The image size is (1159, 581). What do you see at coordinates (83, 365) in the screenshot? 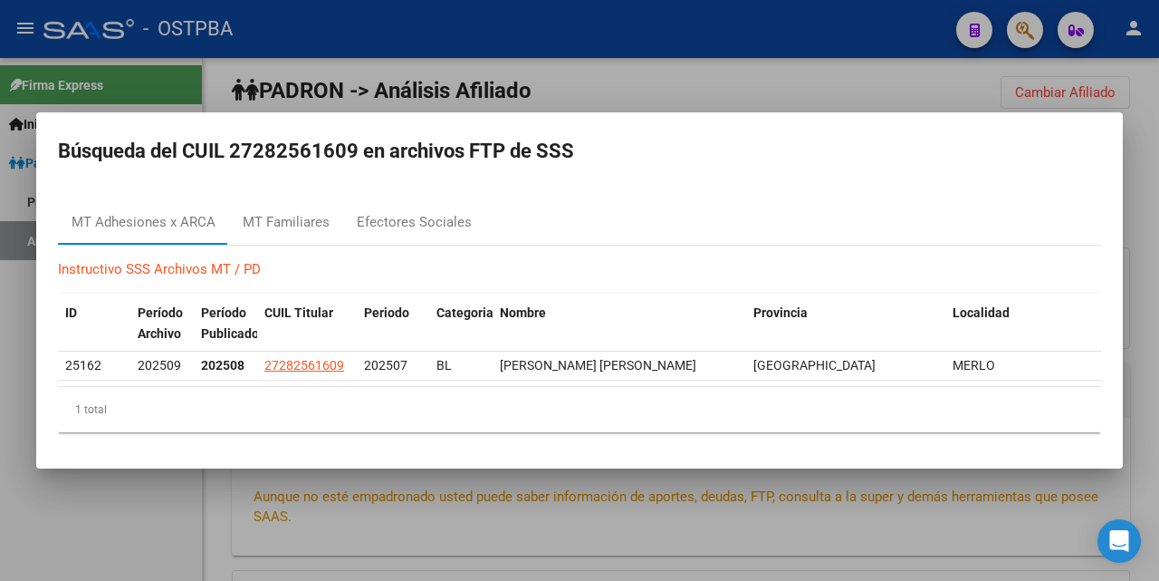
I see `span: 25162` at bounding box center [83, 365].